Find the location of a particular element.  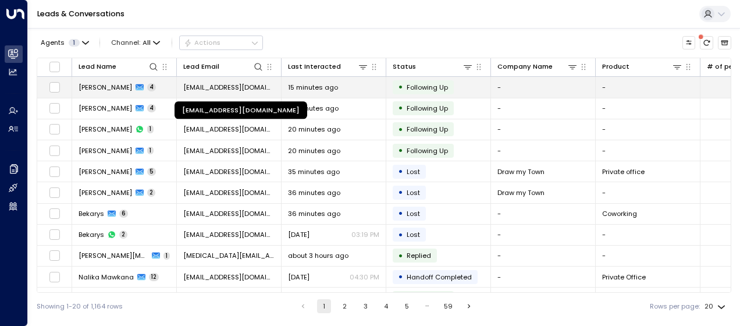

span: 35 minutes ago is located at coordinates (314, 172).